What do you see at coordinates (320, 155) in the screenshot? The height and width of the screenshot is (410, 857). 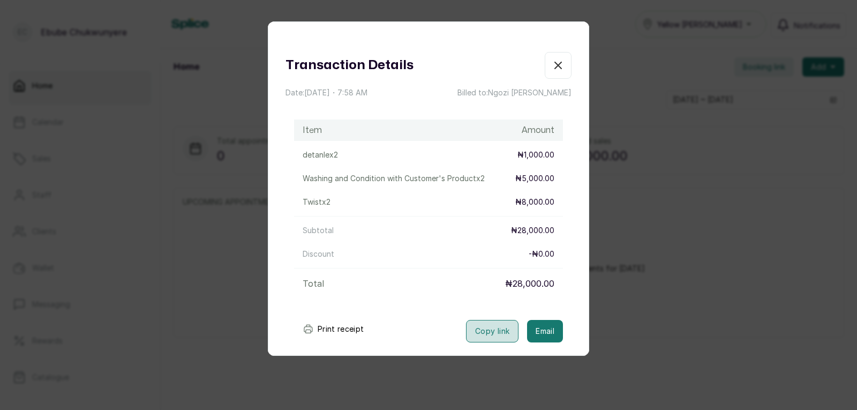 I see `p: detanle x 2` at bounding box center [320, 155].